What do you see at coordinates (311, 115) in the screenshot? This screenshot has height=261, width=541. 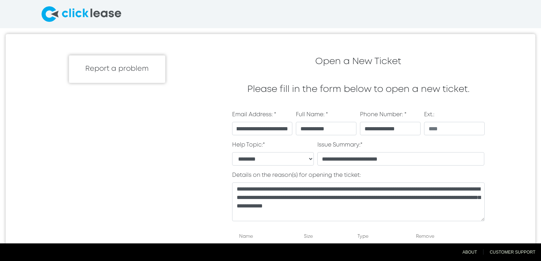 I see `label: Full Name: *` at bounding box center [311, 115].